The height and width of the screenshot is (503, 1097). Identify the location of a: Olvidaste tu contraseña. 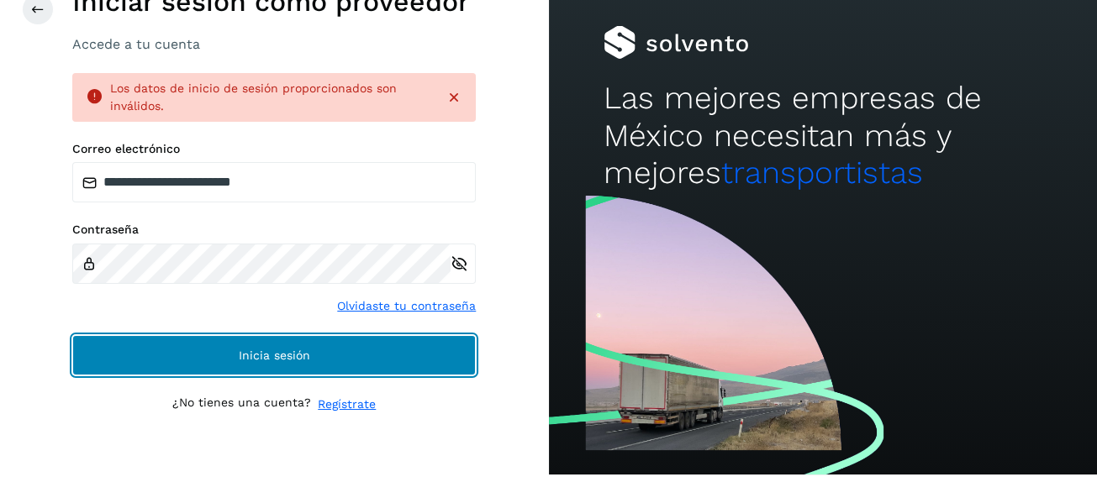
(406, 306).